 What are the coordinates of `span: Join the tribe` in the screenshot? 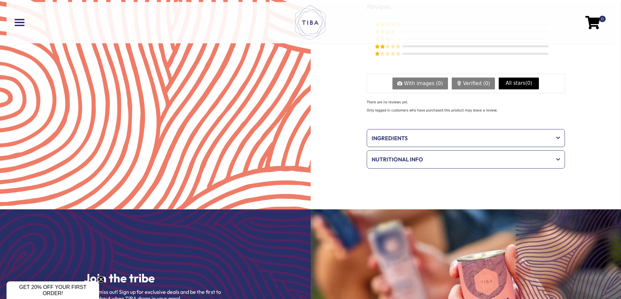 It's located at (119, 278).